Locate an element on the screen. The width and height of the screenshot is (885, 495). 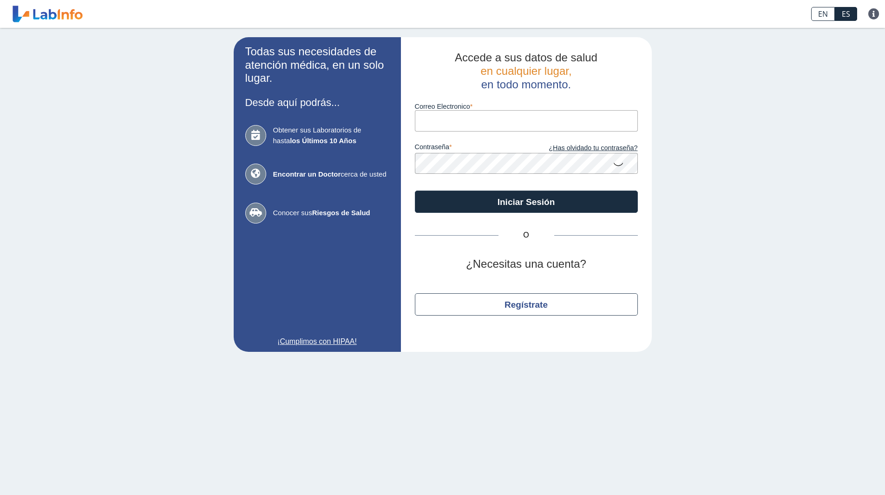
span: Accede a sus datos de salud is located at coordinates (526, 57).